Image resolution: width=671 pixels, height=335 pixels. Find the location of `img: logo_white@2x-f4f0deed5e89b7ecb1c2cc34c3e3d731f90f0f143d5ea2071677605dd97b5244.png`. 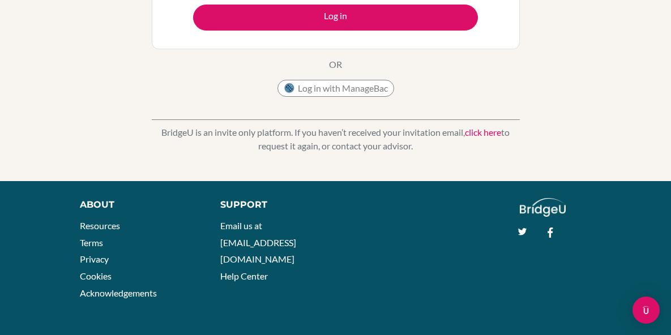

img: logo_white@2x-f4f0deed5e89b7ecb1c2cc34c3e3d731f90f0f143d5ea2071677605dd97b5244.png is located at coordinates (542, 207).